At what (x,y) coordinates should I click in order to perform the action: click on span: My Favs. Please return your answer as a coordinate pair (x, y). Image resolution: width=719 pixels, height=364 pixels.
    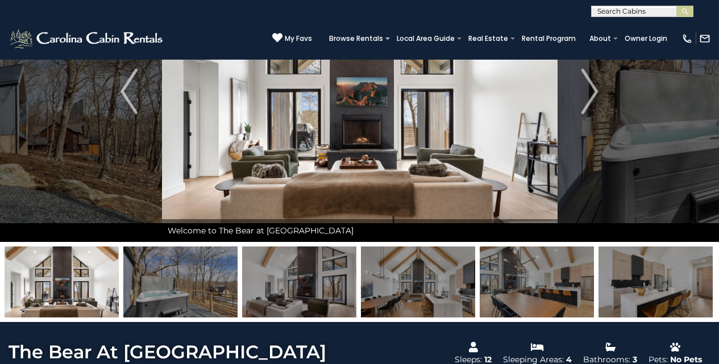
    Looking at the image, I should click on (299, 39).